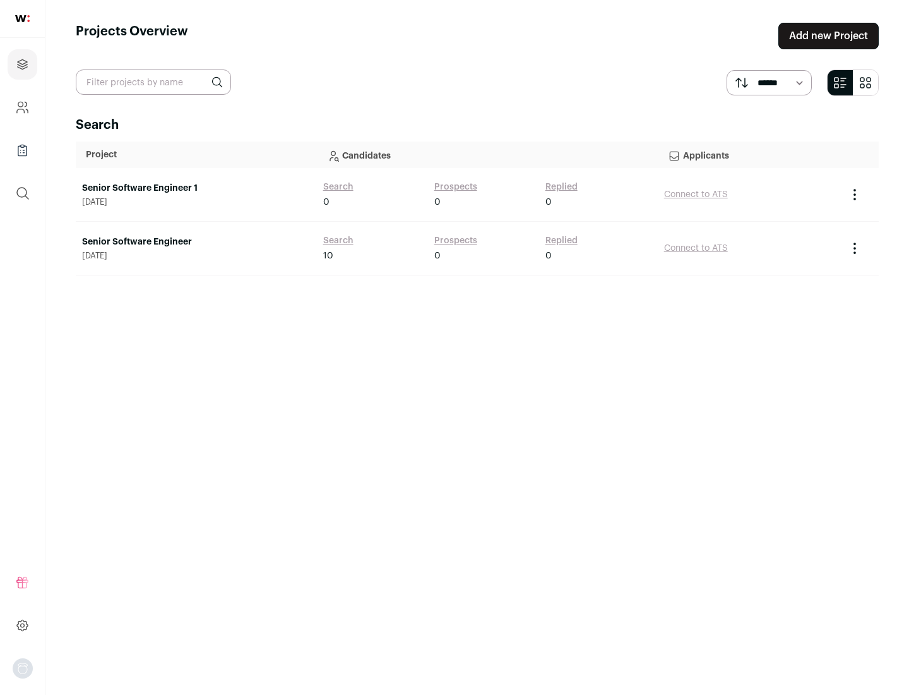  What do you see at coordinates (23, 668) in the screenshot?
I see `button: Open dropdown` at bounding box center [23, 668].